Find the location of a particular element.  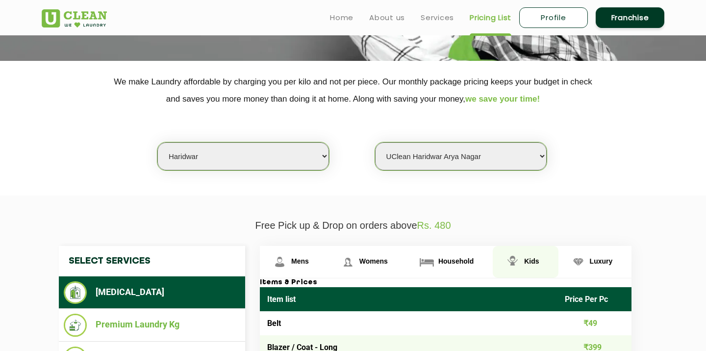

span: we save your time! is located at coordinates (503, 99).